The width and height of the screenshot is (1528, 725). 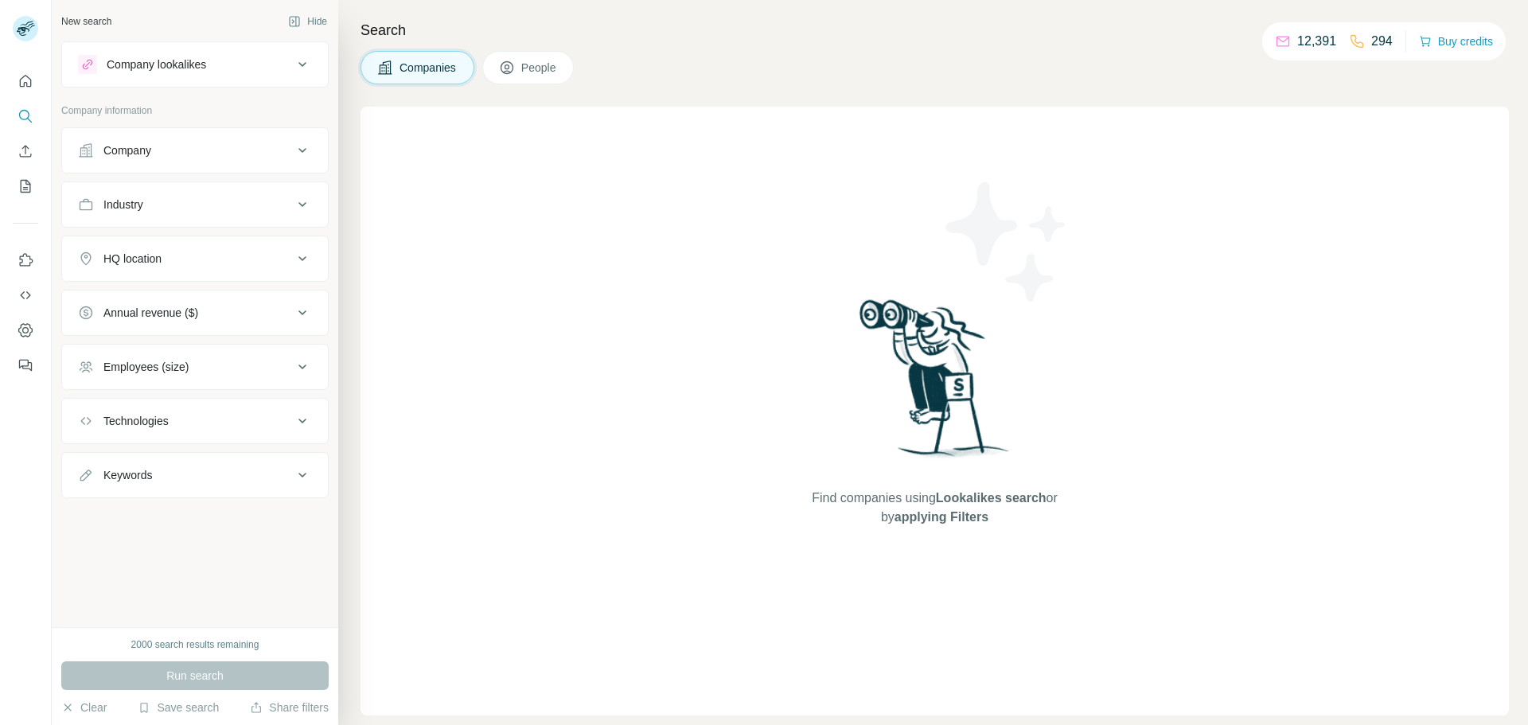 I want to click on p: Company information, so click(x=195, y=111).